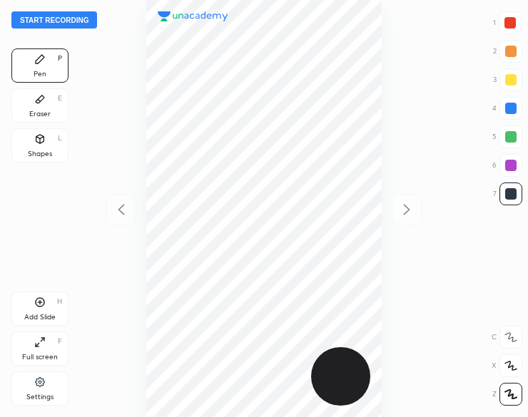 The image size is (528, 417). I want to click on div: Settings, so click(40, 397).